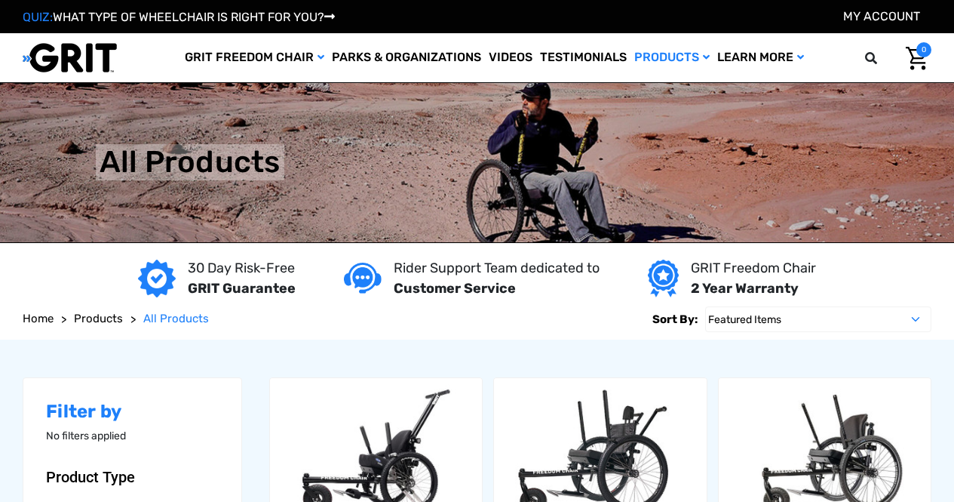  I want to click on p: Rider Support Team dedicated to, so click(496, 268).